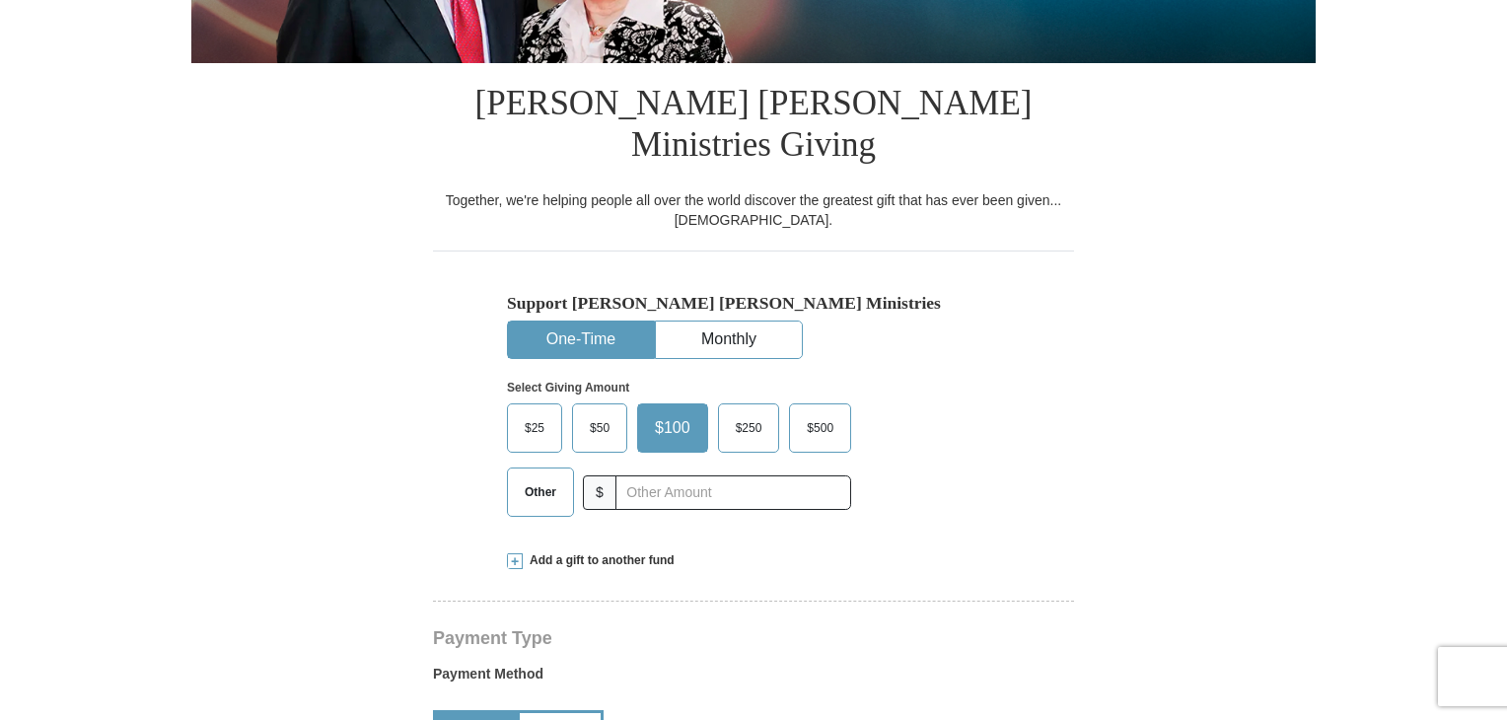 The width and height of the screenshot is (1507, 720). I want to click on label: Payment Method, so click(753, 678).